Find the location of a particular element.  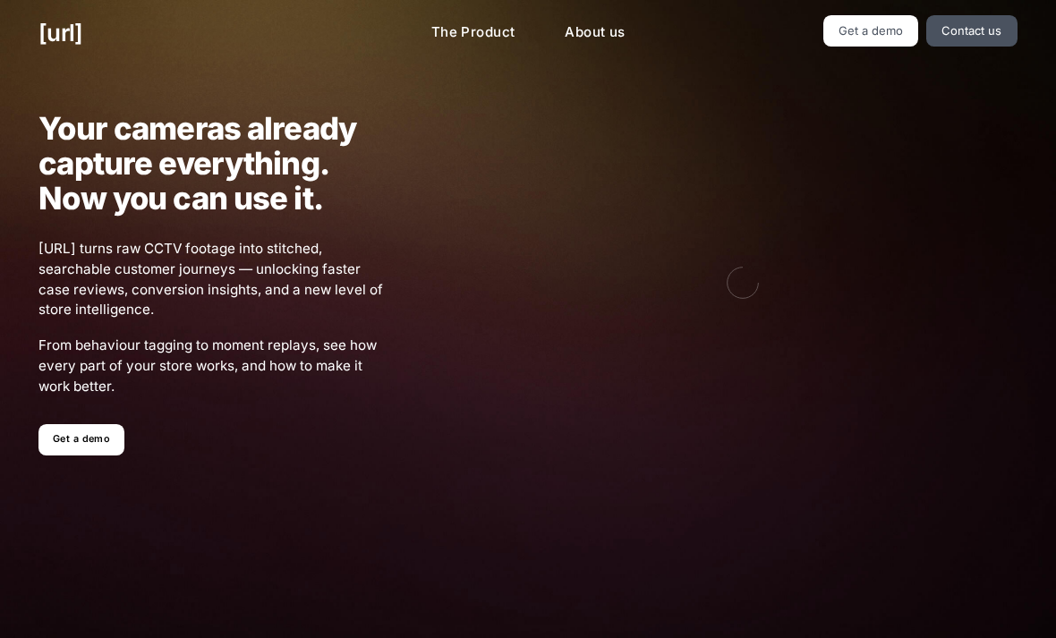

a: Contact us is located at coordinates (972, 30).